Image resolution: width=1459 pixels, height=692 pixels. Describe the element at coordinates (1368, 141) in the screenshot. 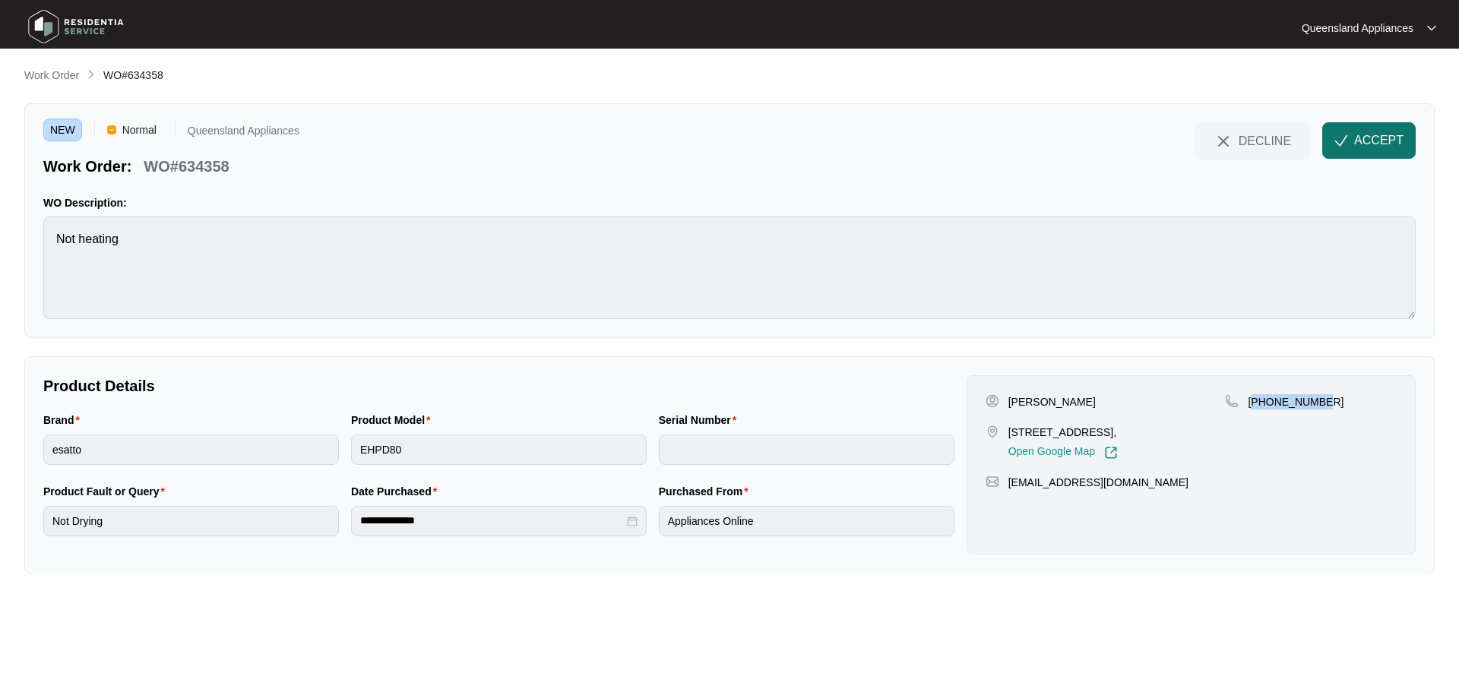

I see `button: check-IconACCEPT` at that location.